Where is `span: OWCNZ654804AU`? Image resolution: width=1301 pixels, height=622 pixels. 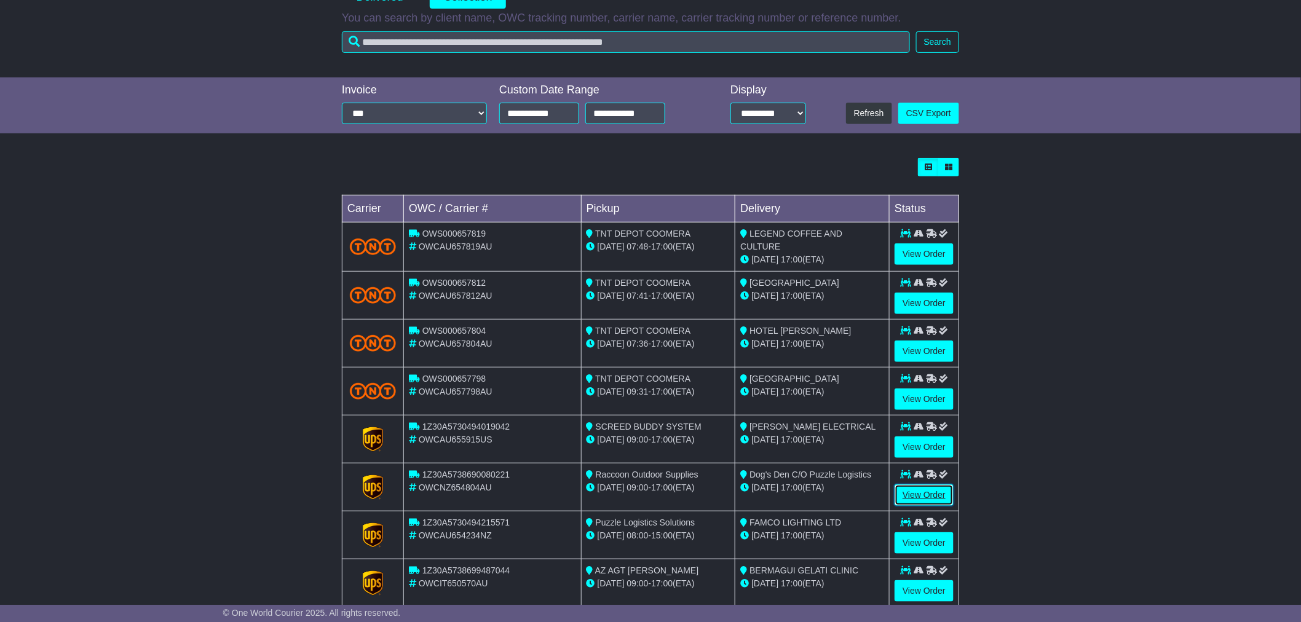 span: OWCNZ654804AU is located at coordinates (455, 488).